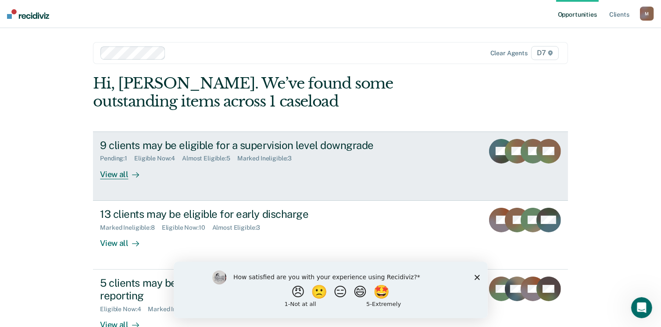  What do you see at coordinates (646, 14) in the screenshot?
I see `button: M` at bounding box center [646, 14].